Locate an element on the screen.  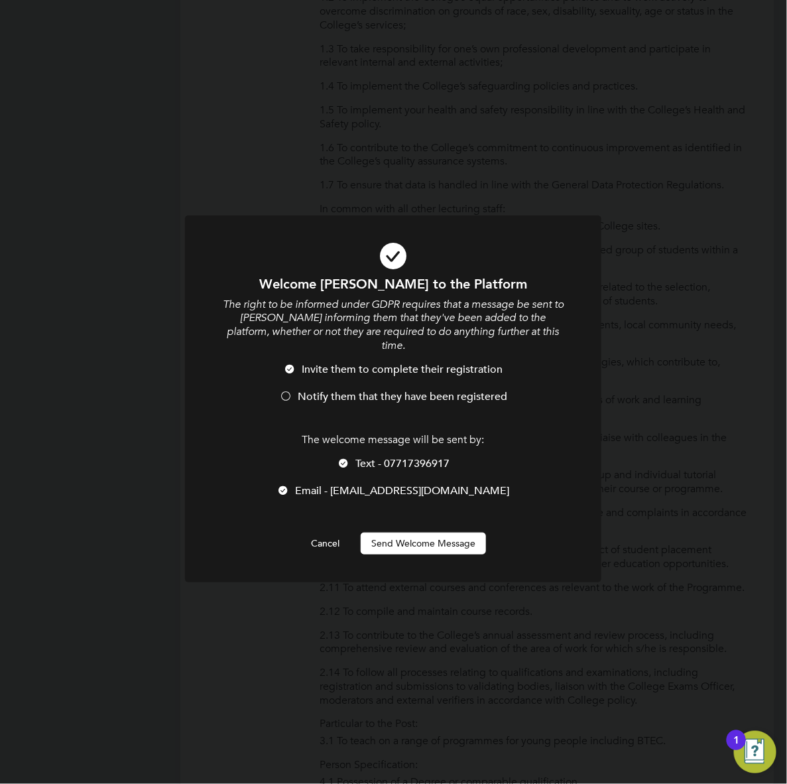
button: Send Welcome Message is located at coordinates (423, 543).